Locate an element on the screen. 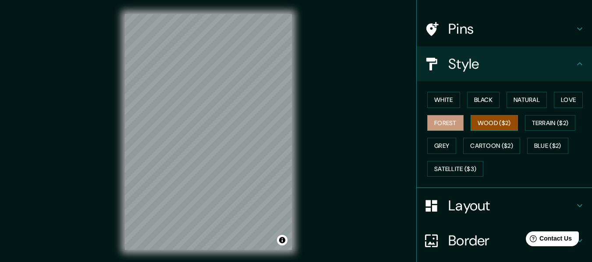  div: Style is located at coordinates (504, 64).